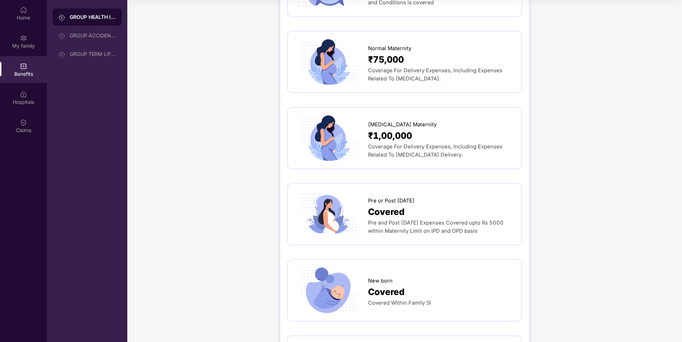  Describe the element at coordinates (23, 122) in the screenshot. I see `img: svg+xml;base64,PHN2ZyBpZD0iQ2xhaW0iIHhtbG5zPSJodHRwOi8vd3d3LnczLm9yZy8yMDAwL3N2ZyIgd2lkdGg9IjIwIi...` at that location.